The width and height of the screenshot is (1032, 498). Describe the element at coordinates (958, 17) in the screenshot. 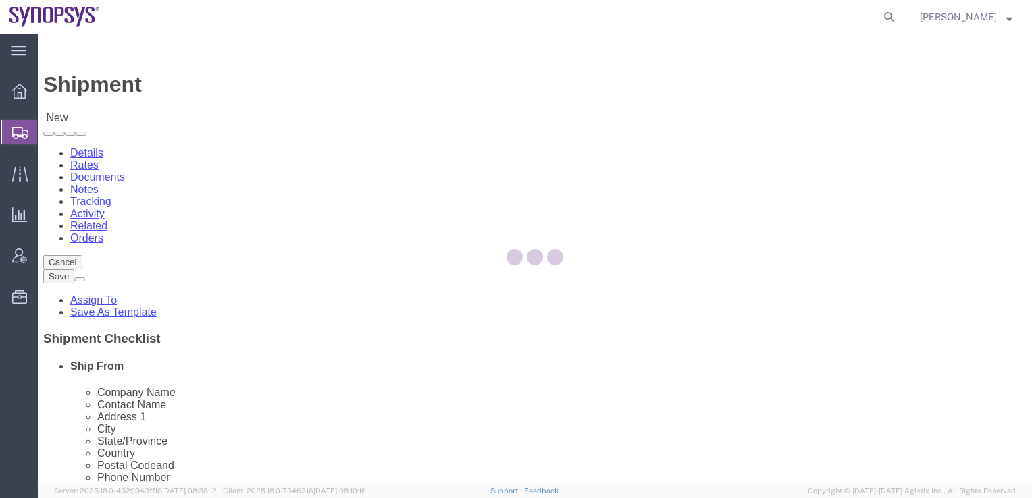

I see `span: Demi Zhang` at that location.